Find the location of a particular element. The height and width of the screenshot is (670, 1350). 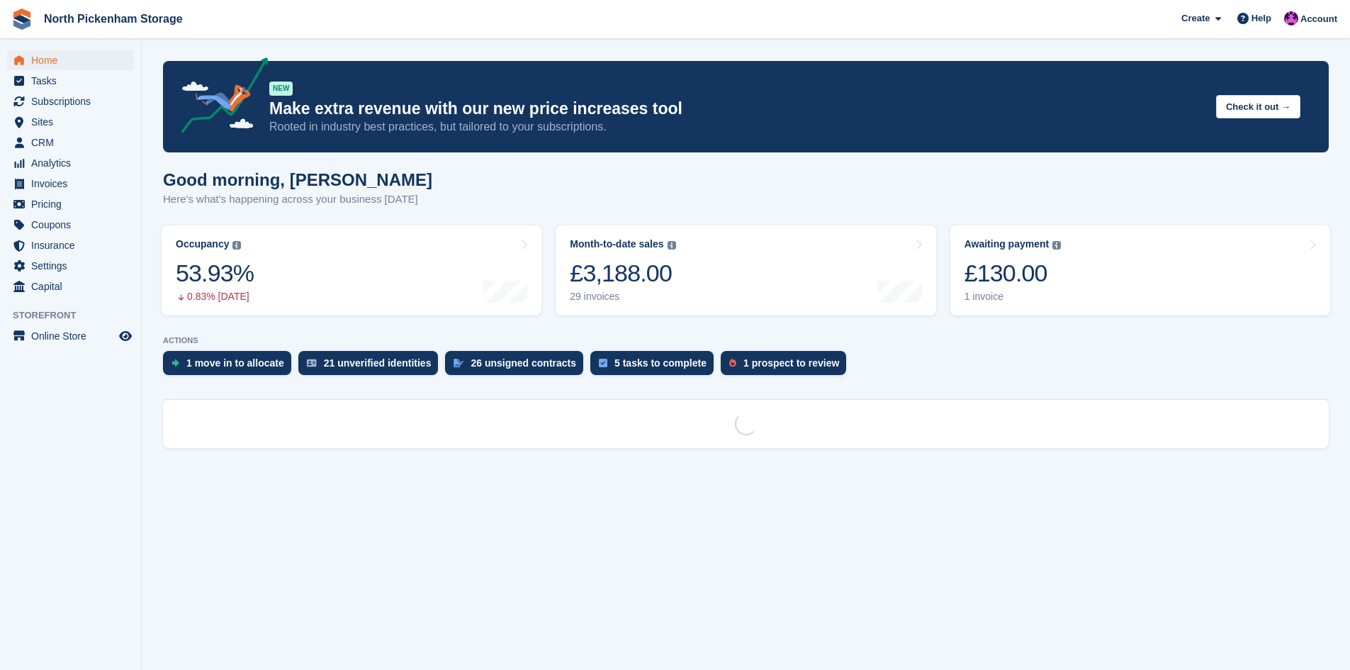

a: 5 tasks to complete is located at coordinates (656, 366).